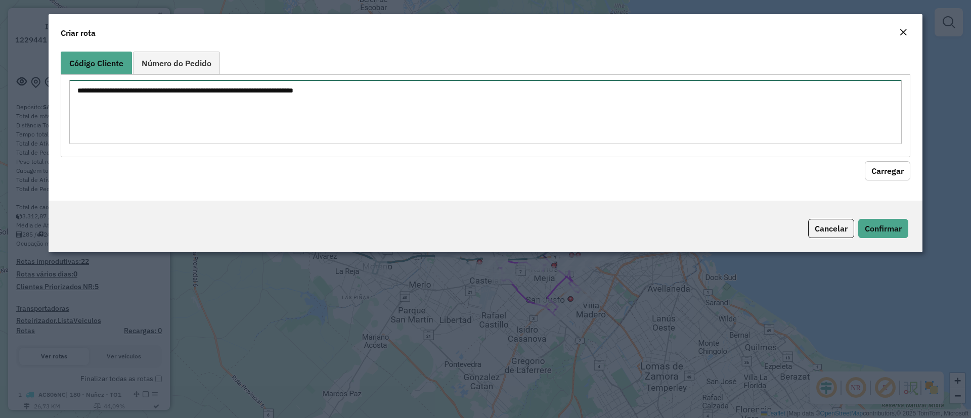 The image size is (971, 418). Describe the element at coordinates (903, 32) in the screenshot. I see `em: Fechar` at that location.